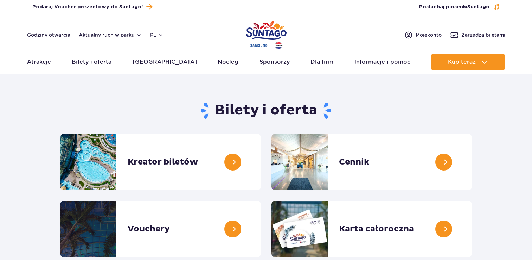 This screenshot has width=532, height=260. What do you see at coordinates (49, 35) in the screenshot?
I see `a: Godziny otwarcia` at bounding box center [49, 35].